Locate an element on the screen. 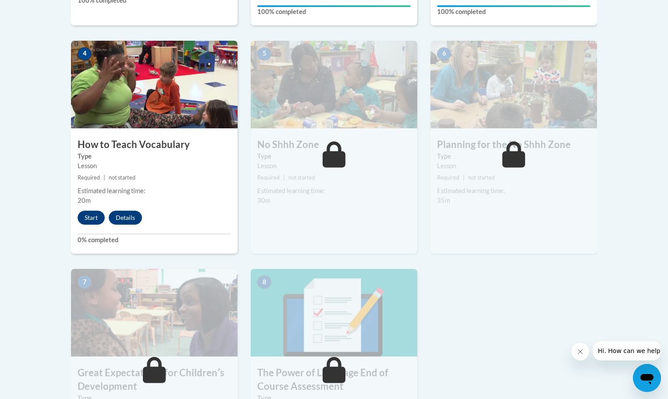 Image resolution: width=668 pixels, height=399 pixels. span: 5 is located at coordinates (264, 54).